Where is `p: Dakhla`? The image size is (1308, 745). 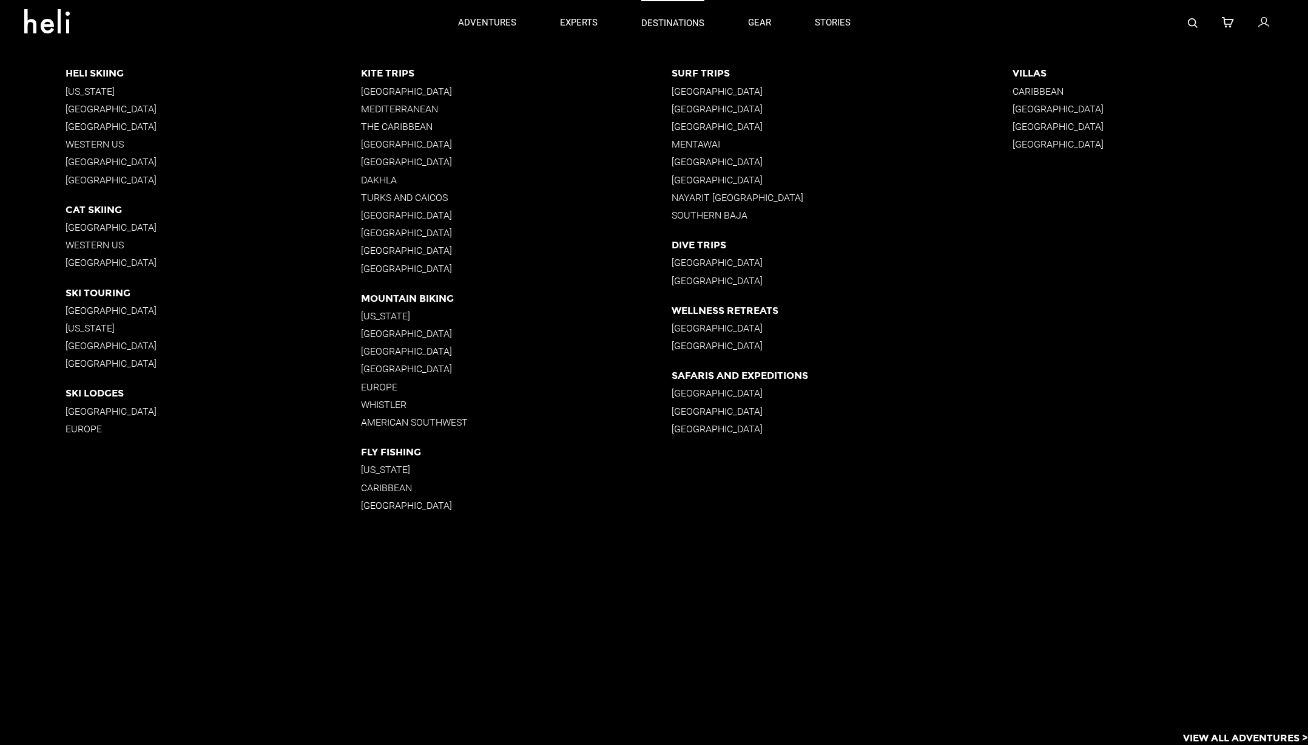 p: Dakhla is located at coordinates (516, 179).